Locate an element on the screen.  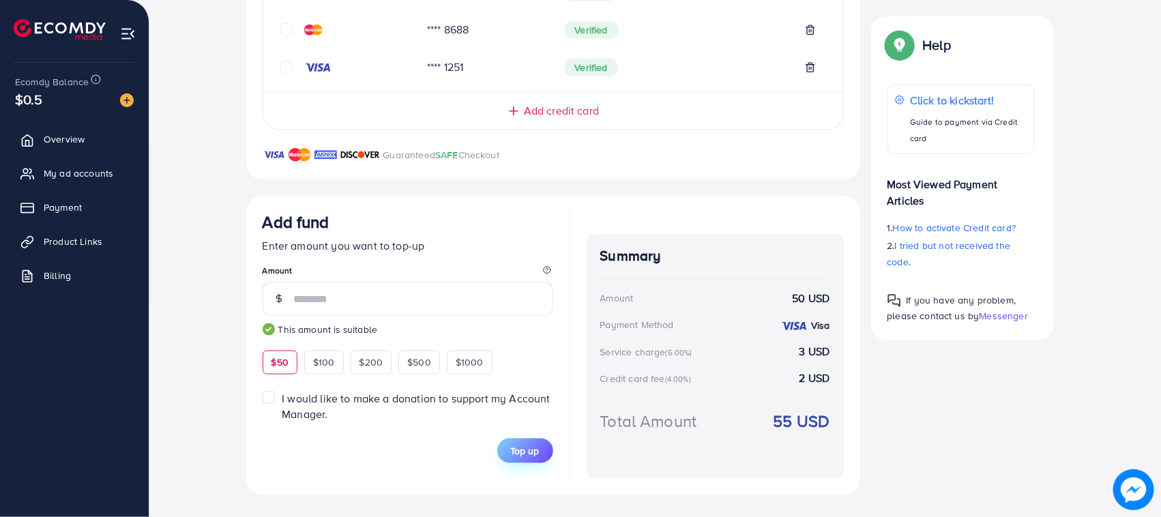
span: Payment is located at coordinates (63, 207).